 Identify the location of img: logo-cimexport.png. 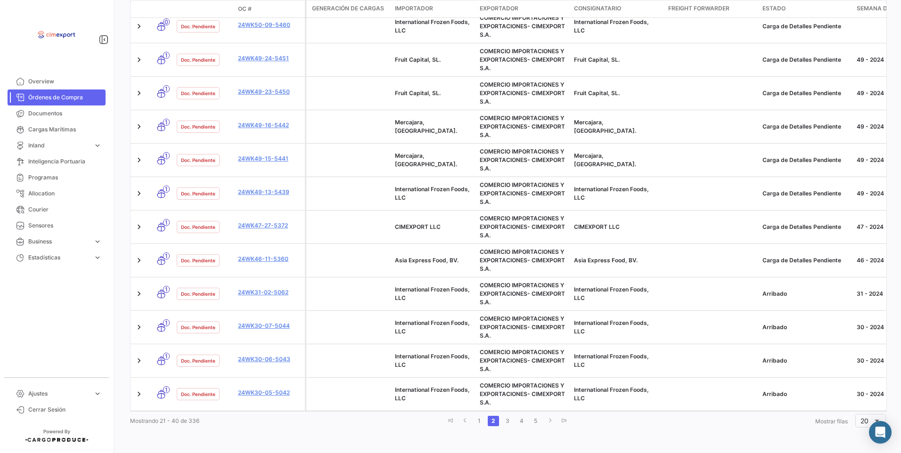
(57, 35).